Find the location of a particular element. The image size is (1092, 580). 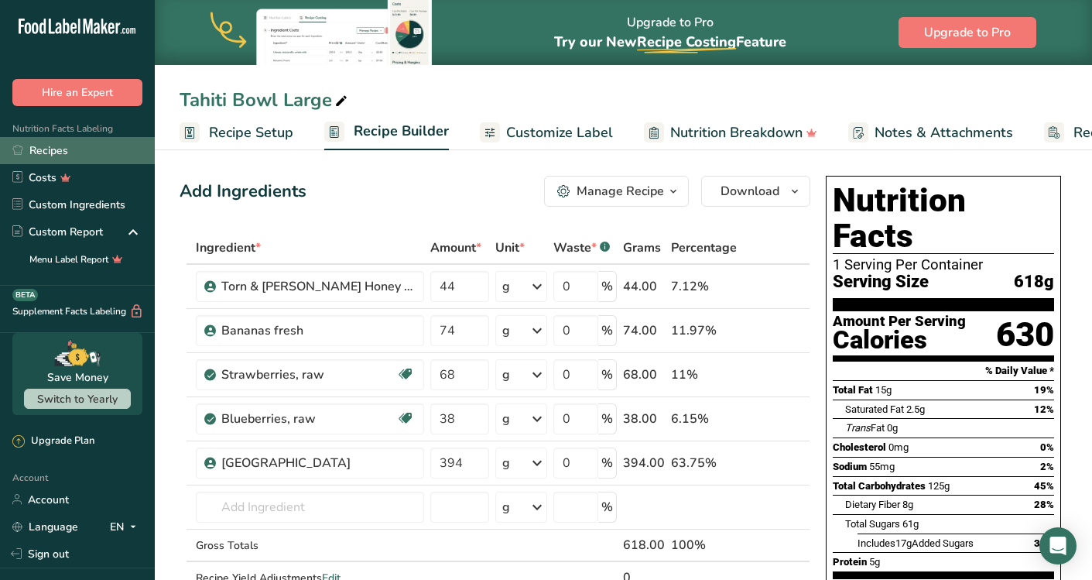

div: Strawberries, raw is located at coordinates (309, 375).